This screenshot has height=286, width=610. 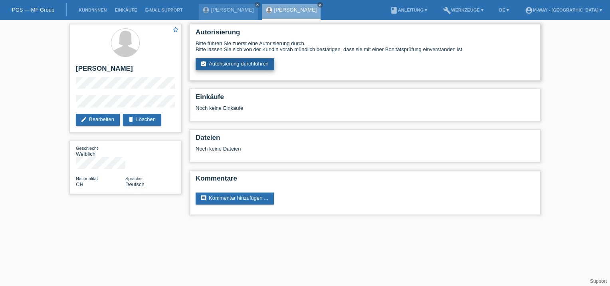 What do you see at coordinates (463, 10) in the screenshot?
I see `a: buildWerkzeuge ▾` at bounding box center [463, 10].